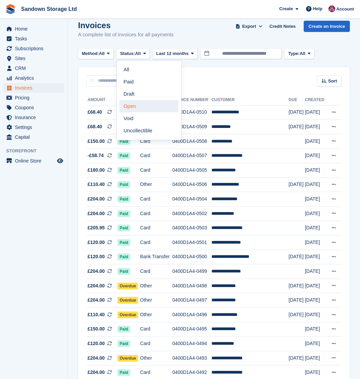  Describe the element at coordinates (35, 137) in the screenshot. I see `span: Capital` at that location.